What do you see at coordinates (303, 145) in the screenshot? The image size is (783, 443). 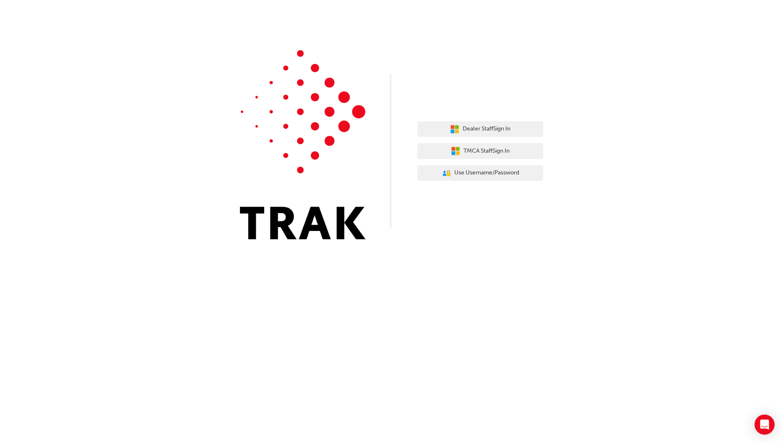 I see `img: Trak` at bounding box center [303, 145].